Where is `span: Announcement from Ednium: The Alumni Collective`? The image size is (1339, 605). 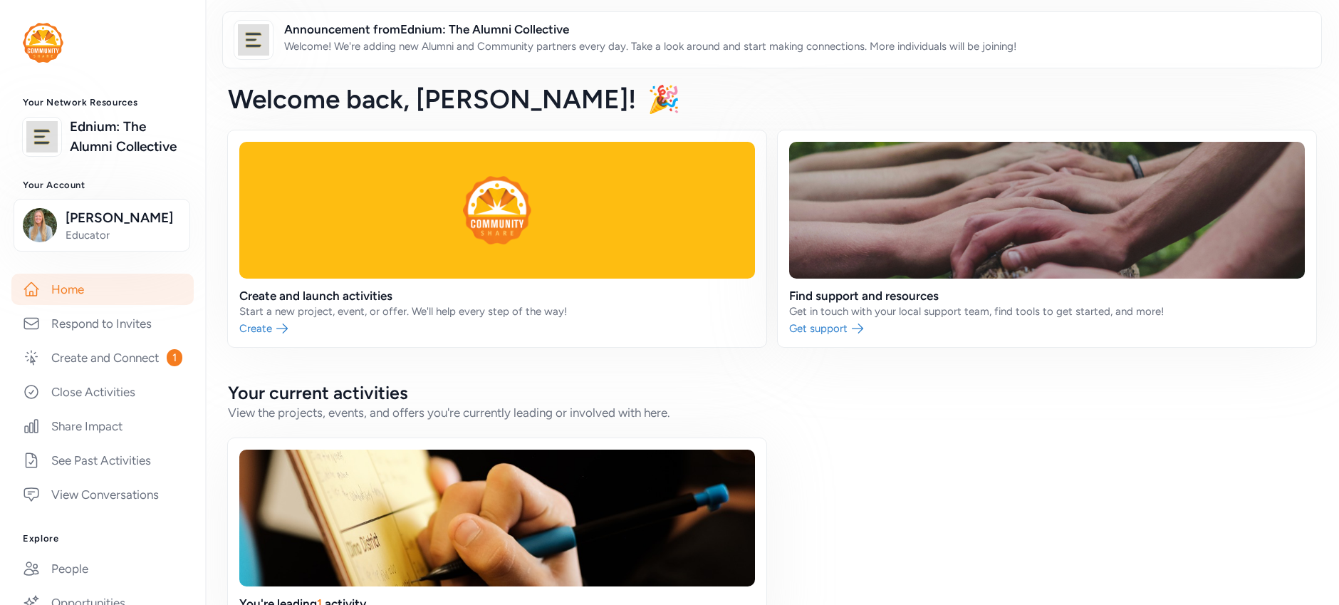 span: Announcement from Ednium: The Alumni Collective is located at coordinates (650, 29).